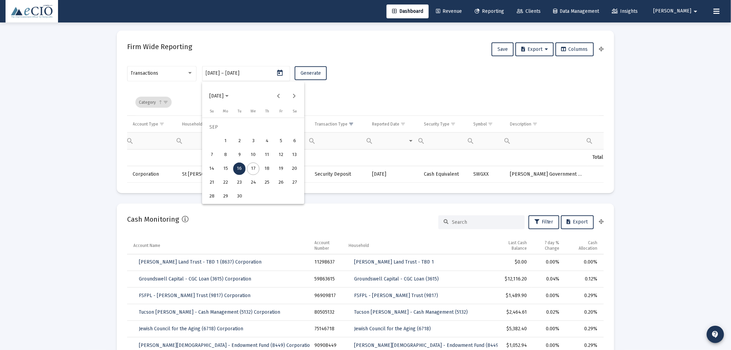 The image size is (731, 350). Describe the element at coordinates (226, 169) in the screenshot. I see `button: 2025-09-15` at that location.